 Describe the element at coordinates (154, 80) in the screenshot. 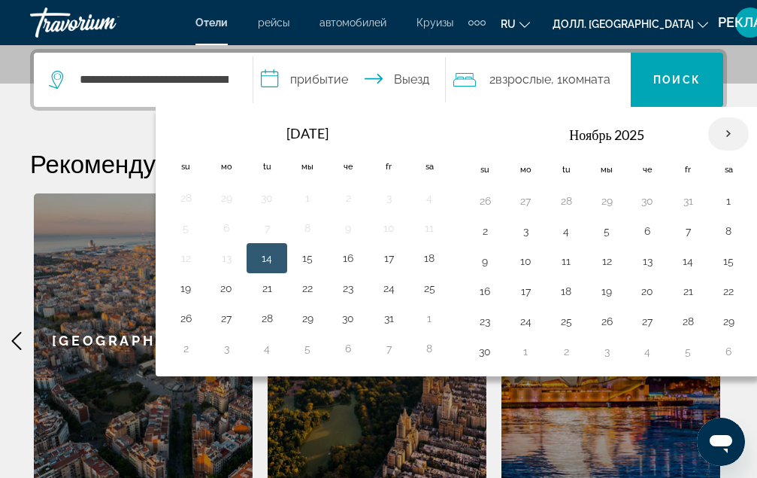

I see `input: Поиск места назначения в отеле` at that location.